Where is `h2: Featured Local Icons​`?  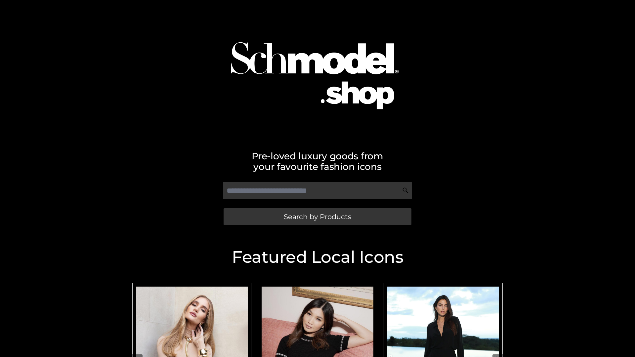 h2: Featured Local Icons​ is located at coordinates (317, 257).